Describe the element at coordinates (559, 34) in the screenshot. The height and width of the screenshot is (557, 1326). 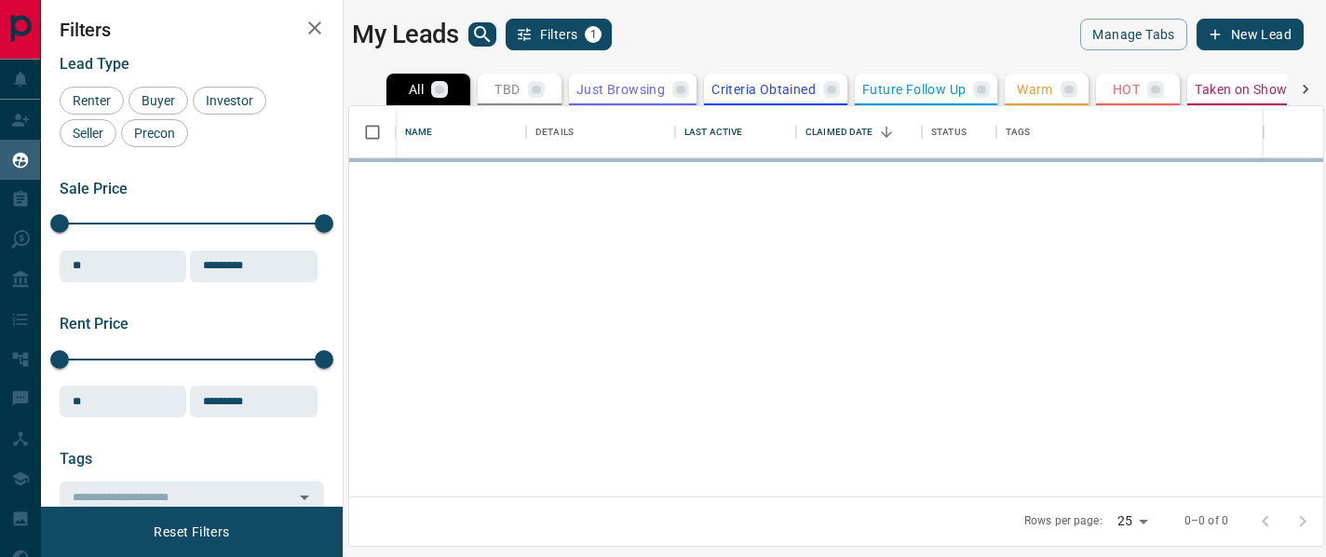
I see `button: Filters1` at that location.